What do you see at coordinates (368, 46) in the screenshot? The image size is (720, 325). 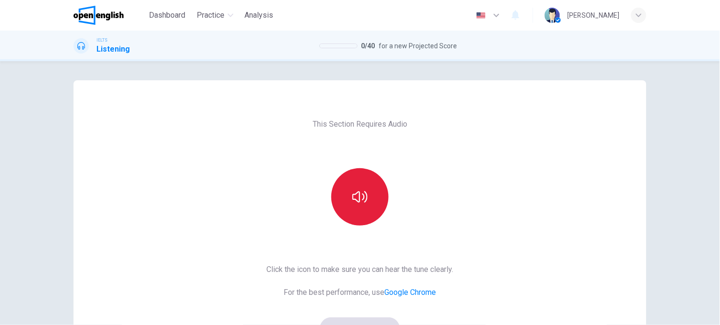 I see `span: 0 / 40` at bounding box center [368, 46].